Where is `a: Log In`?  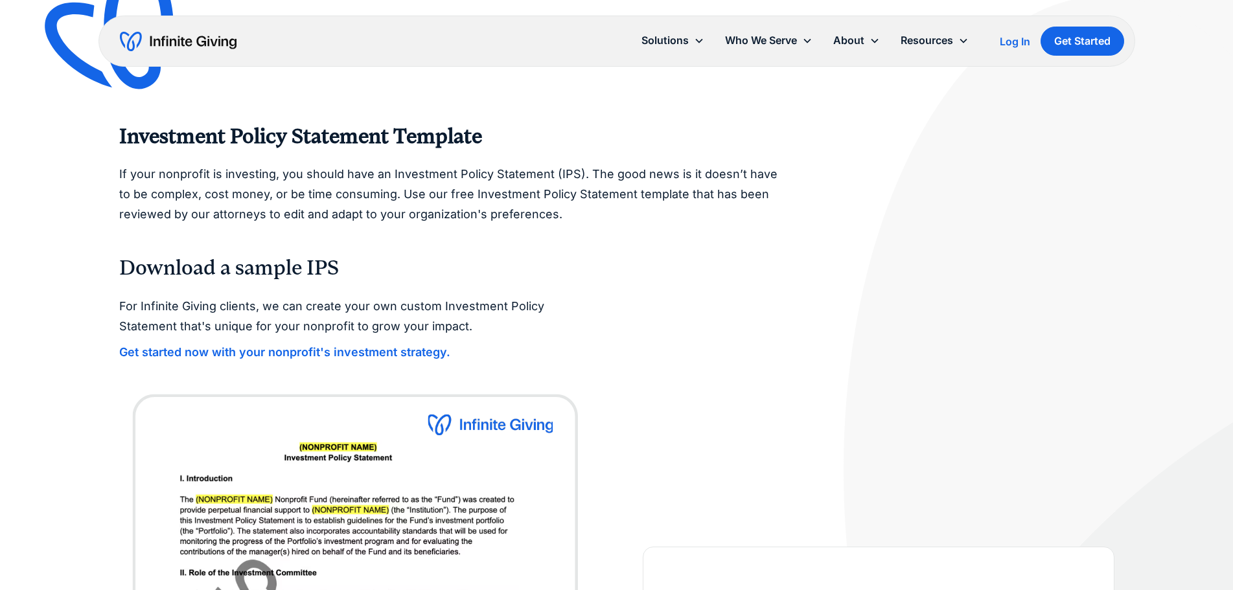 a: Log In is located at coordinates (1015, 41).